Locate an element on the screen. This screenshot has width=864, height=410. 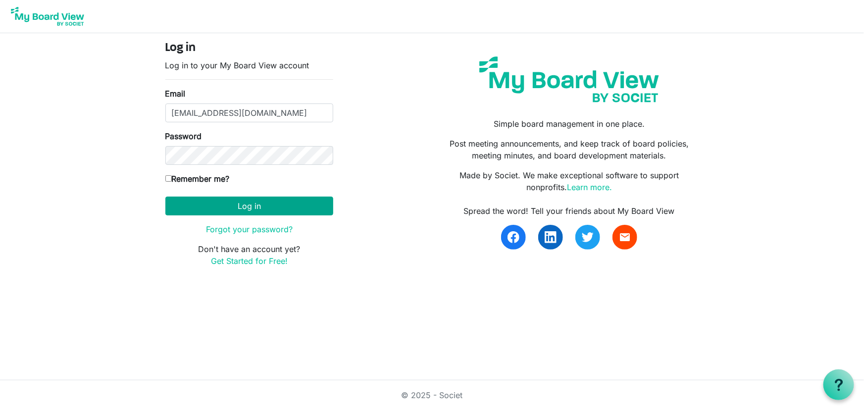
p: Log in to your My Board View account is located at coordinates (249, 65).